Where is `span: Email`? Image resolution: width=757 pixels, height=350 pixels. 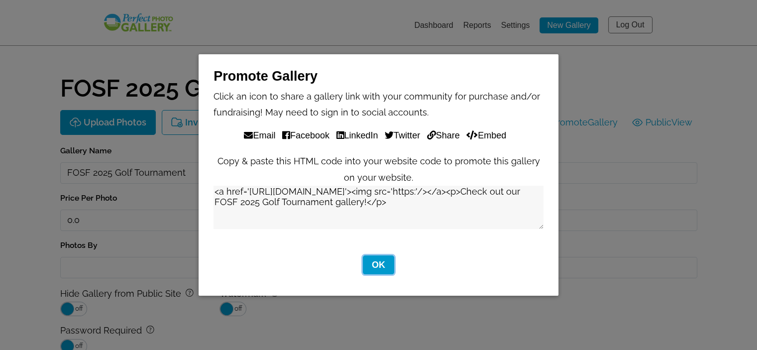 span: Email is located at coordinates (259, 135).